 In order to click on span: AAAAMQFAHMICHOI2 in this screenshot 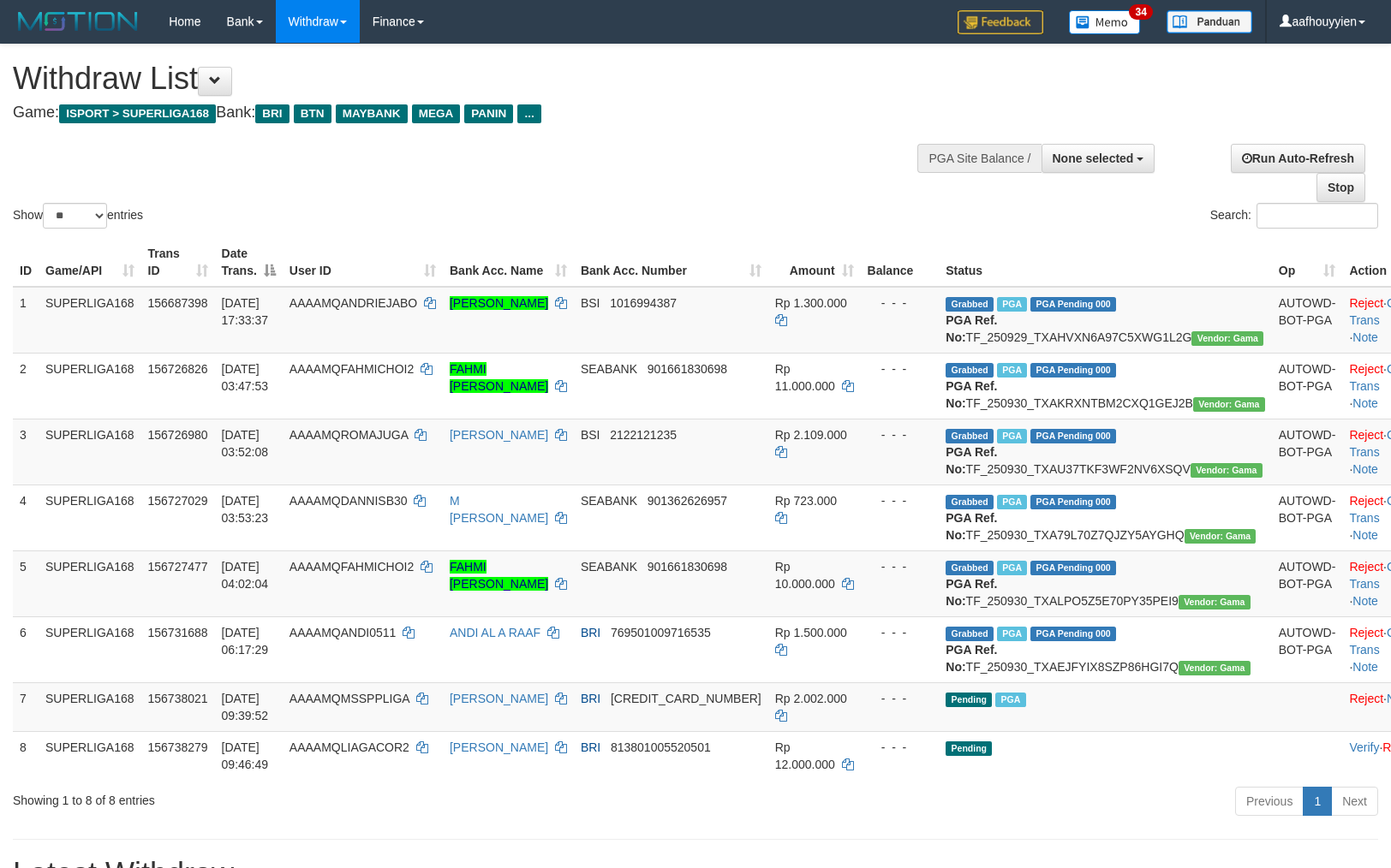, I will do `click(351, 567)`.